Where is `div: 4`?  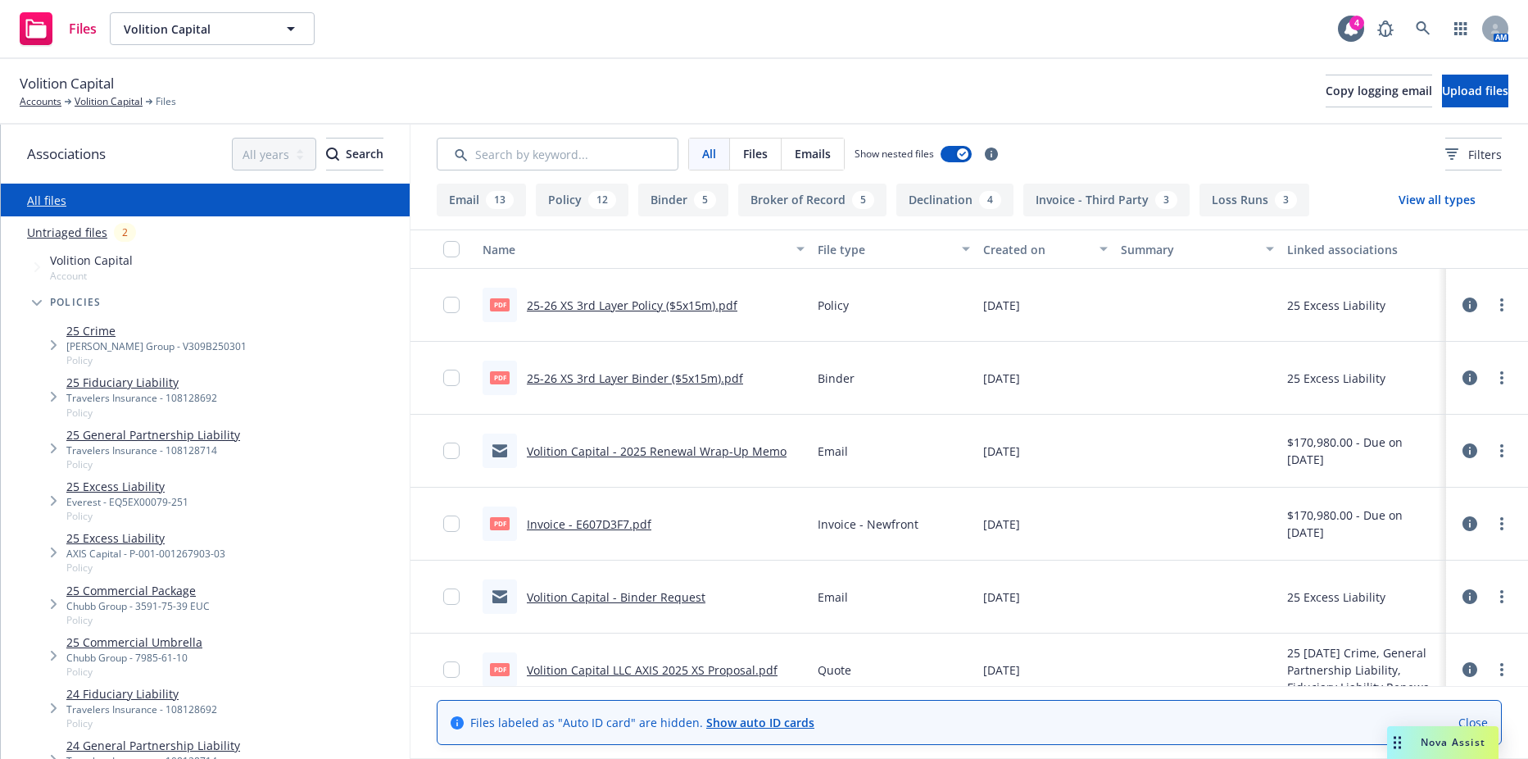 div: 4 is located at coordinates (1357, 23).